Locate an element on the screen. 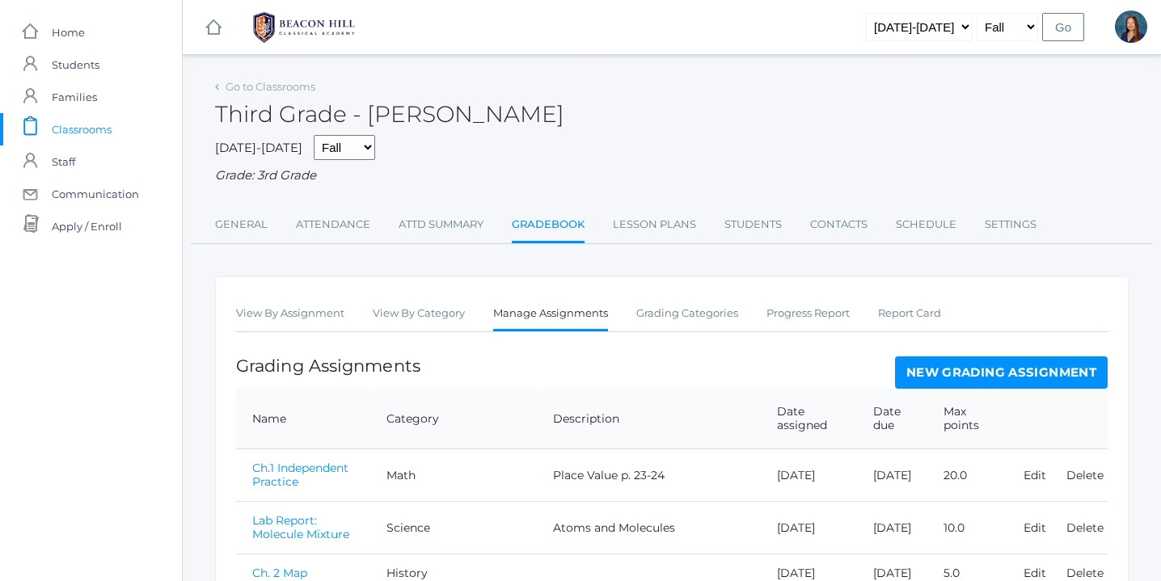  span: Apply / Enroll is located at coordinates (86, 226).